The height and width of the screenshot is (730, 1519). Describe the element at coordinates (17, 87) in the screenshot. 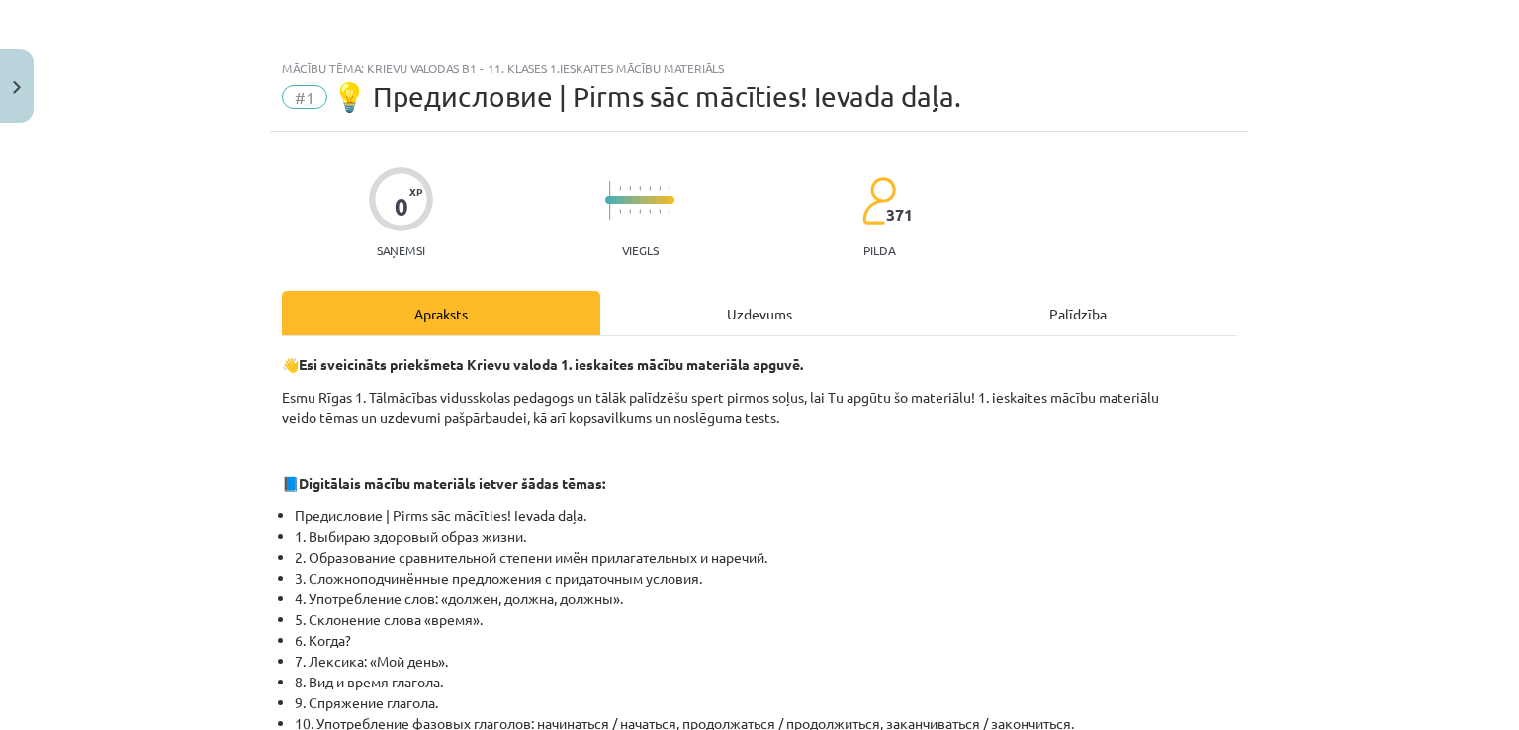

I see `img: icon-close-lesson-0947bae3869378f0d4975bcd49f059093ad1ed9edebbc8119c70593378902aed.svg` at that location.